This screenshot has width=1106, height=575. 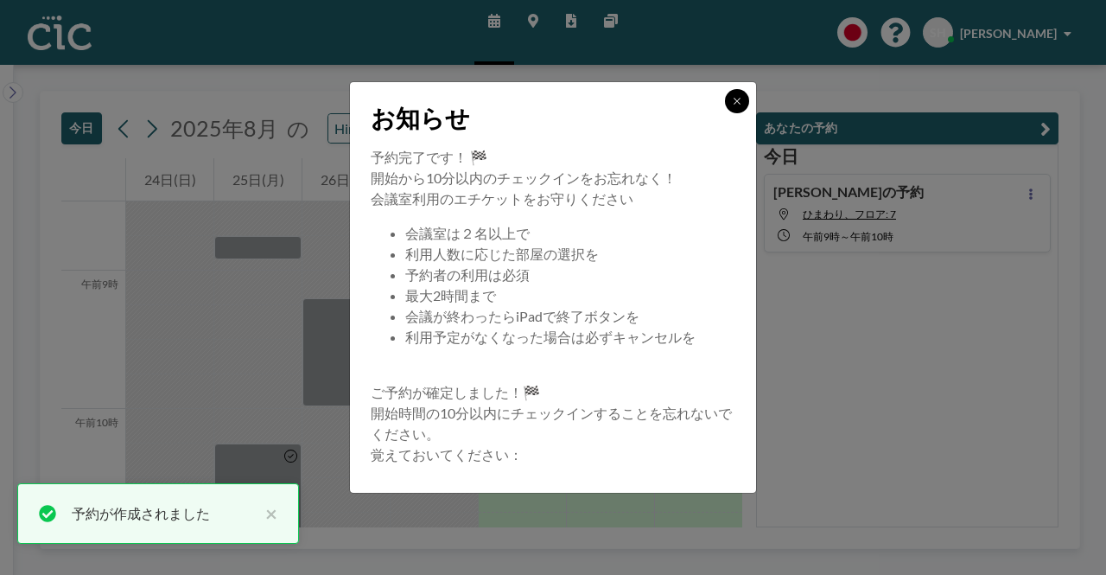 What do you see at coordinates (551, 423) in the screenshot?
I see `font: 開始時間の10分以内にチェックインすることを忘れないでください。` at bounding box center [551, 423].